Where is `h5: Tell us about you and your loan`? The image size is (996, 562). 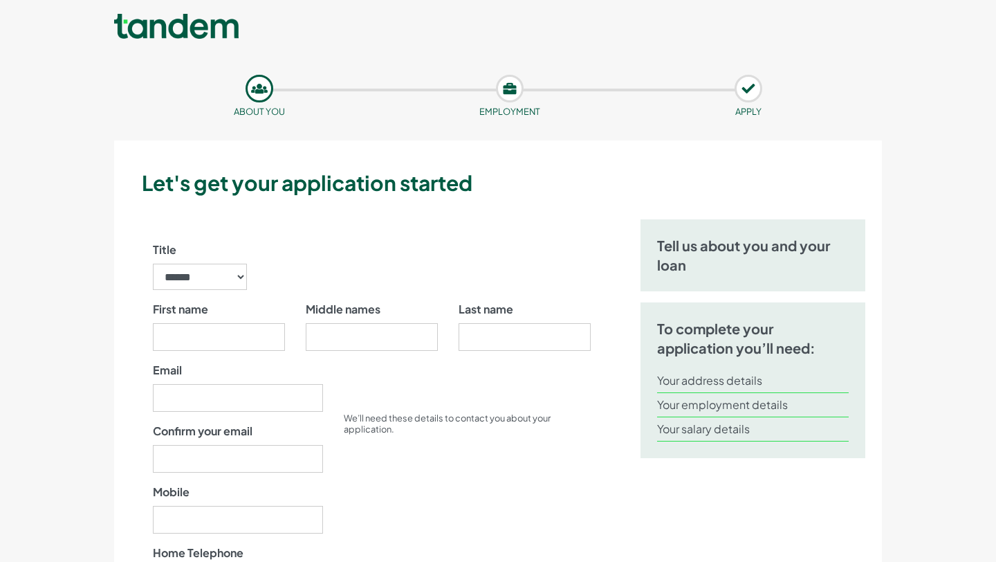
h5: Tell us about you and your loan is located at coordinates (753, 255).